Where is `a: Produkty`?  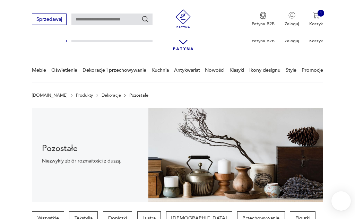
a: Produkty is located at coordinates (84, 95).